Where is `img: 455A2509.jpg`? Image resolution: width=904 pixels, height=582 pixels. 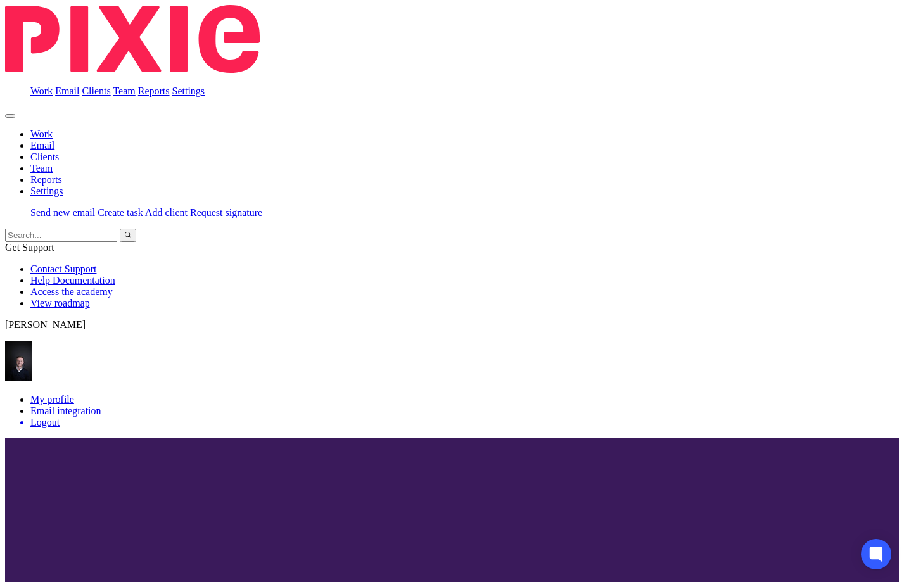 img: 455A2509.jpg is located at coordinates (18, 361).